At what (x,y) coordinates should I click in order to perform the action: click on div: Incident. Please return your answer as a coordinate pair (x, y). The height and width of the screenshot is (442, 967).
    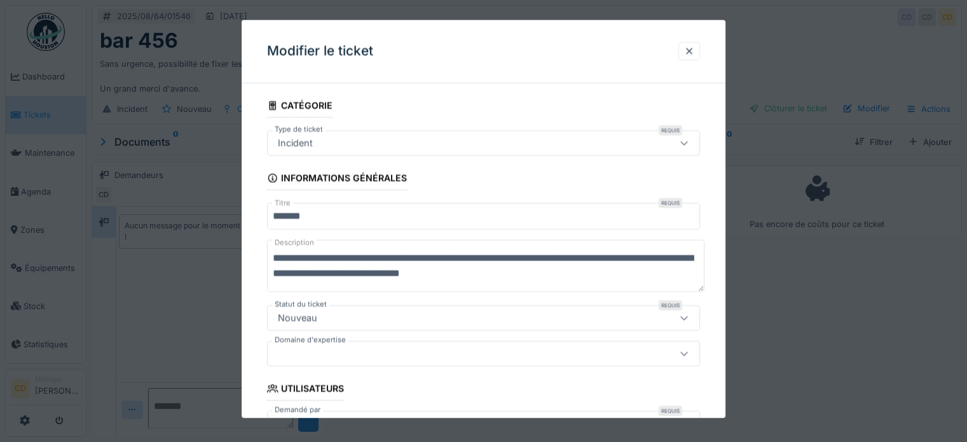
    Looking at the image, I should click on (295, 143).